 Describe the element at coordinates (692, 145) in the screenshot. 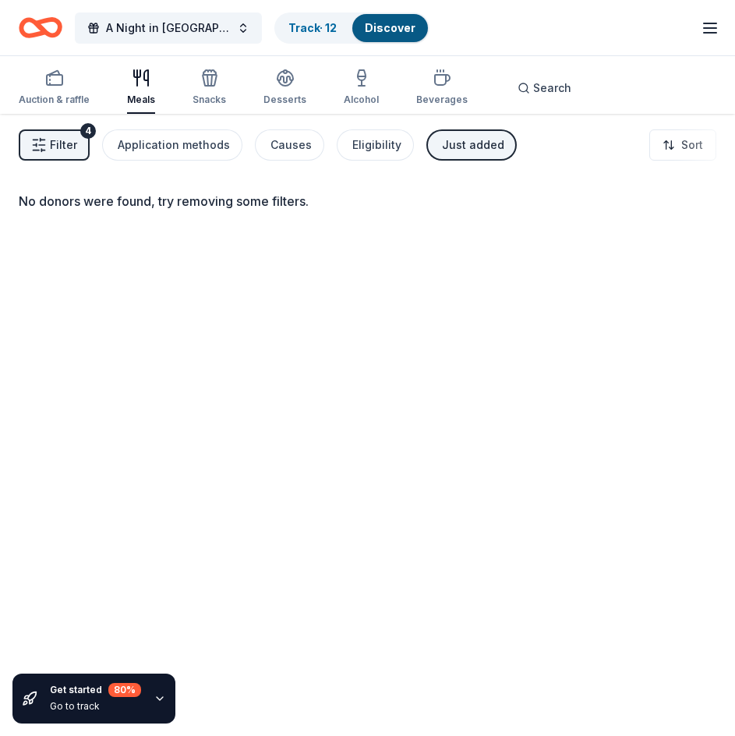

I see `span: Sort` at that location.